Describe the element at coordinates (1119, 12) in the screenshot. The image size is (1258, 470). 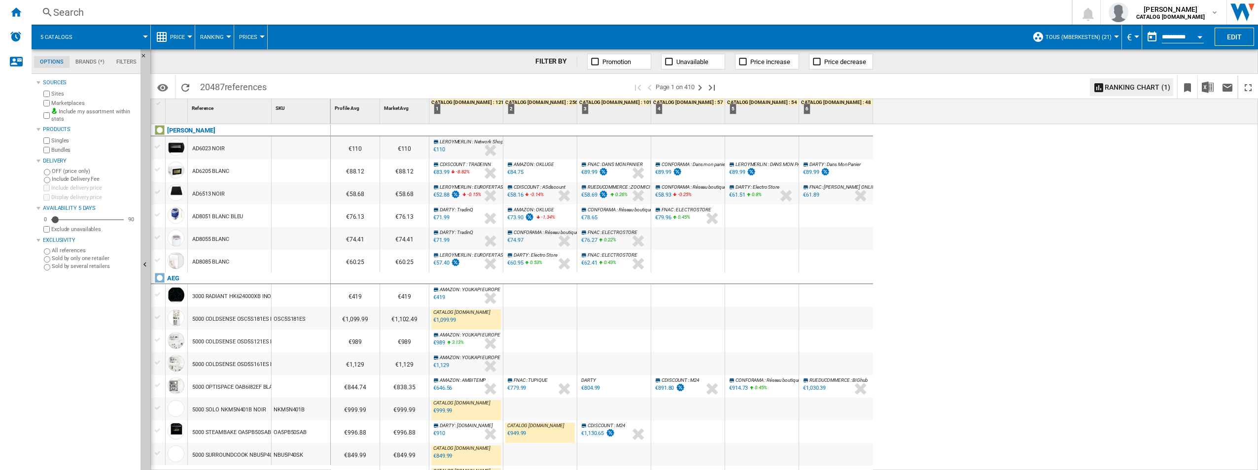
I see `img: profile.jpg` at that location.